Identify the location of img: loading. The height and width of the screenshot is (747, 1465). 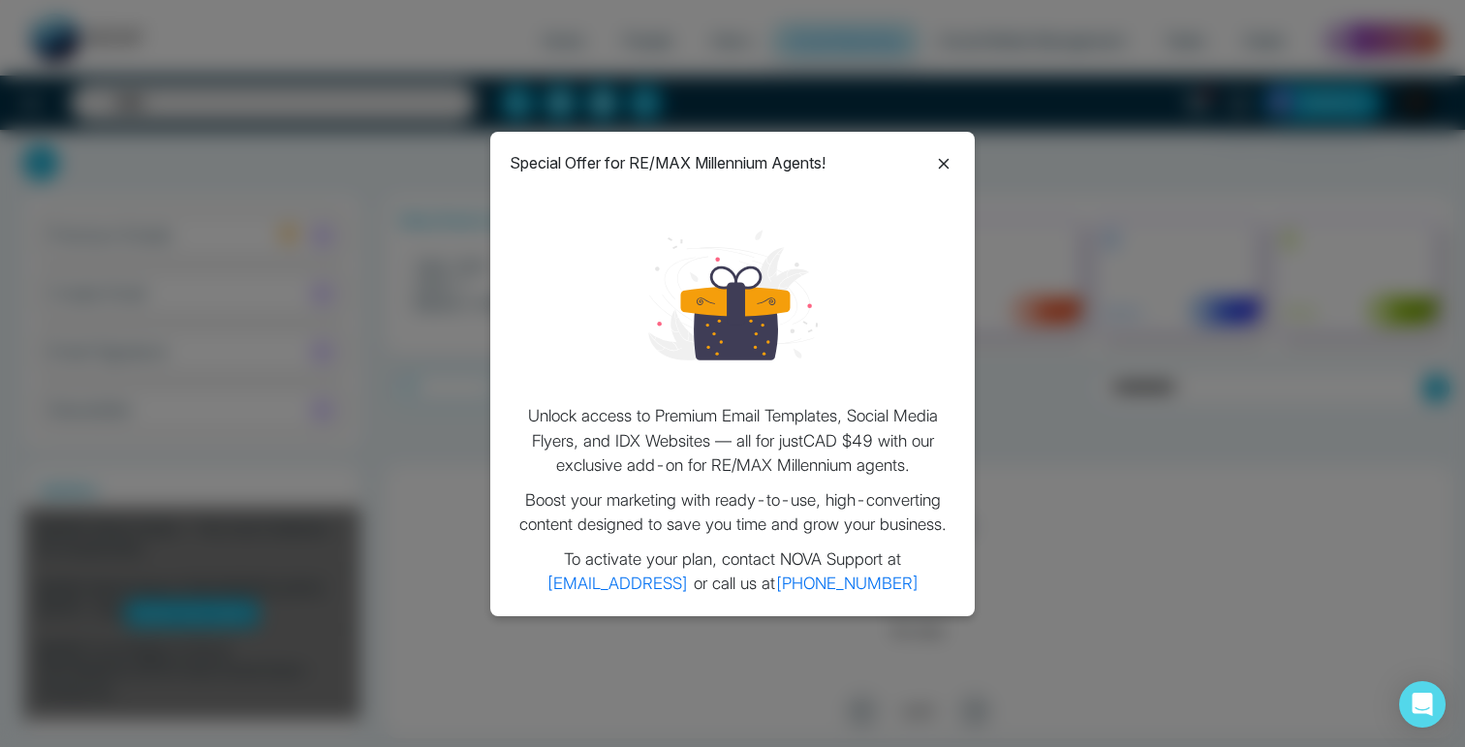
(732, 294).